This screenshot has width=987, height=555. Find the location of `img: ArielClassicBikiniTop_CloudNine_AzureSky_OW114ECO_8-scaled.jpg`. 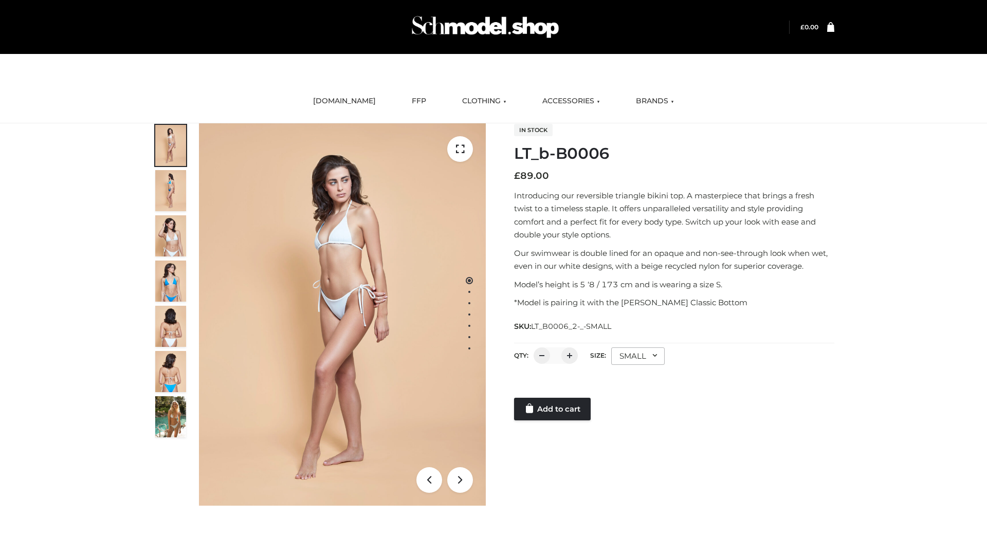

img: ArielClassicBikiniTop_CloudNine_AzureSky_OW114ECO_8-scaled.jpg is located at coordinates (171, 372).